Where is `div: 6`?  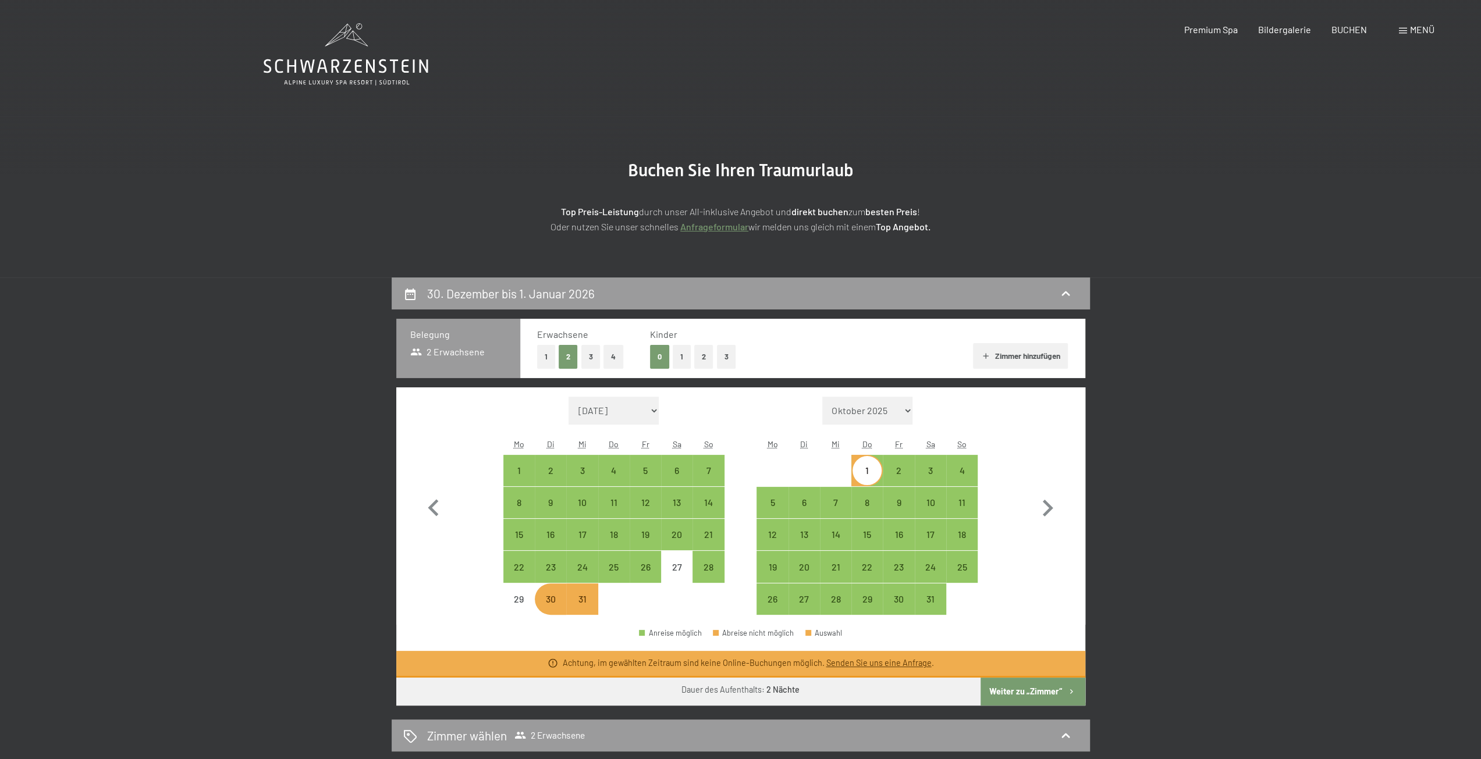 div: 6 is located at coordinates (804, 513).